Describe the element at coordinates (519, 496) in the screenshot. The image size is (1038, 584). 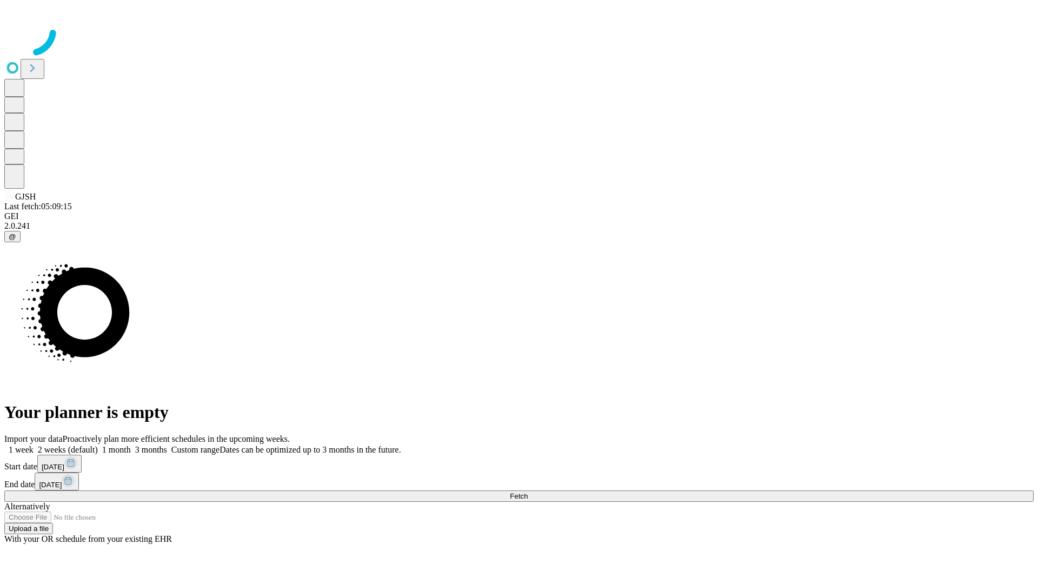
I see `button: Fetch` at that location.